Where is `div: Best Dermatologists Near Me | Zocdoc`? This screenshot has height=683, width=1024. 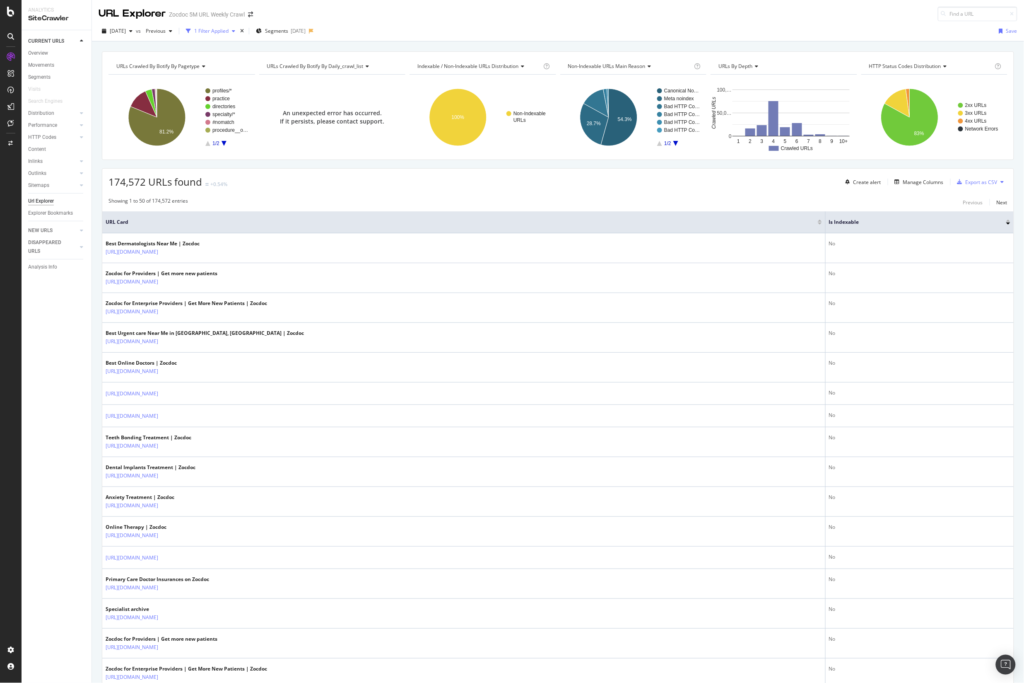 div: Best Dermatologists Near Me | Zocdoc is located at coordinates (152, 244).